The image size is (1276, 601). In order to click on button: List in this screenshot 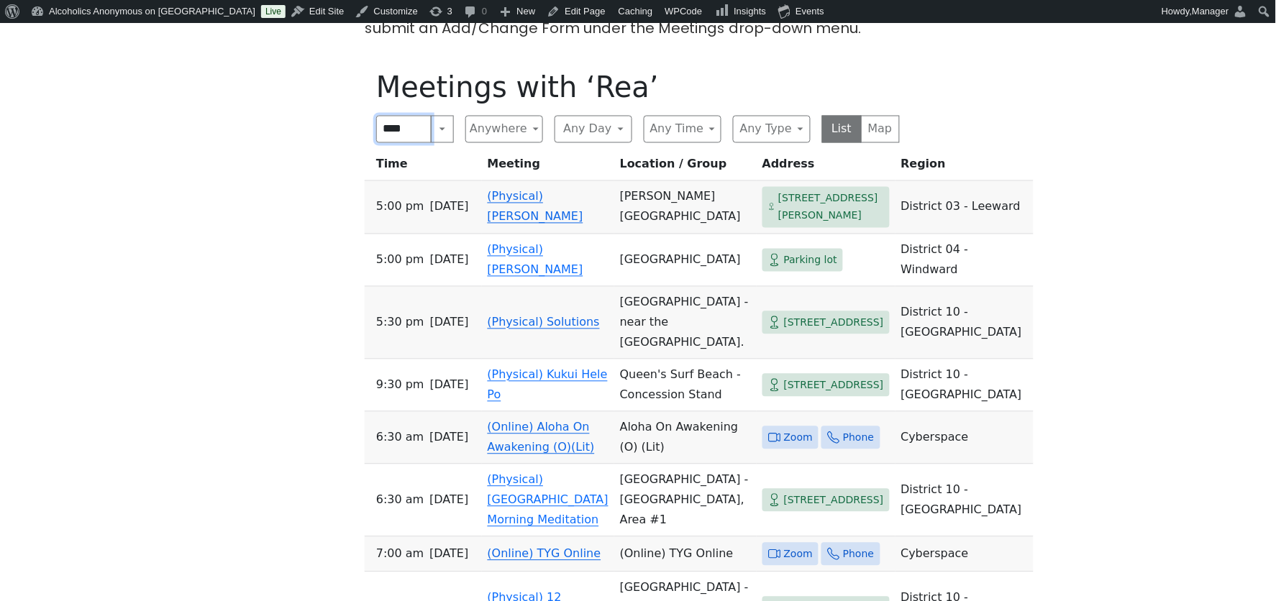, I will do `click(842, 129)`.